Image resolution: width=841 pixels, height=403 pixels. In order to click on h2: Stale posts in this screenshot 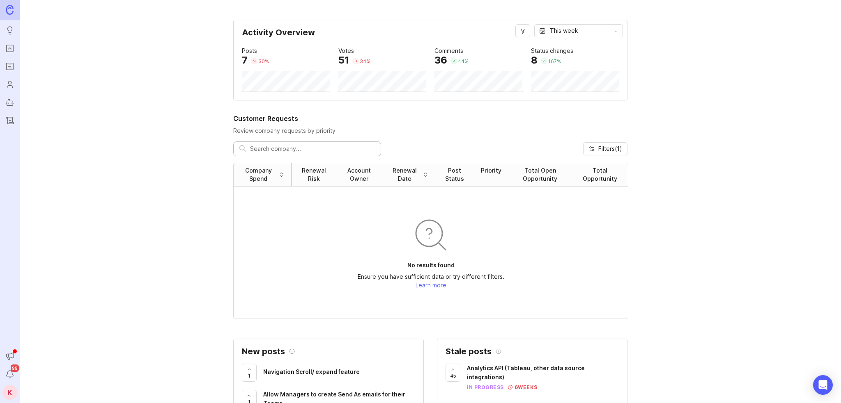, I will do `click(468, 352)`.